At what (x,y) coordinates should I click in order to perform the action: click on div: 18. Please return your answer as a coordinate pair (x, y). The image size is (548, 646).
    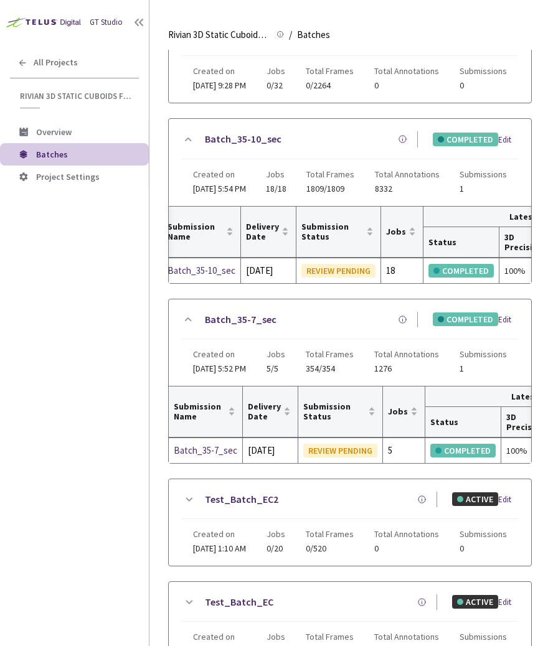
    Looking at the image, I should click on (402, 271).